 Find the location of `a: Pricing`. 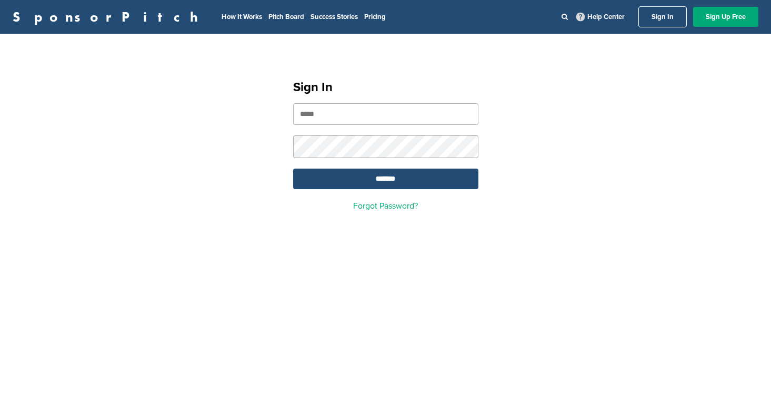

a: Pricing is located at coordinates (375, 17).